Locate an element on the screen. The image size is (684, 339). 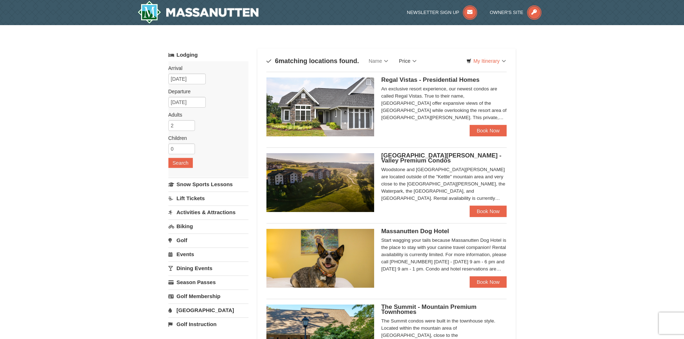
button: Search is located at coordinates (181, 163).